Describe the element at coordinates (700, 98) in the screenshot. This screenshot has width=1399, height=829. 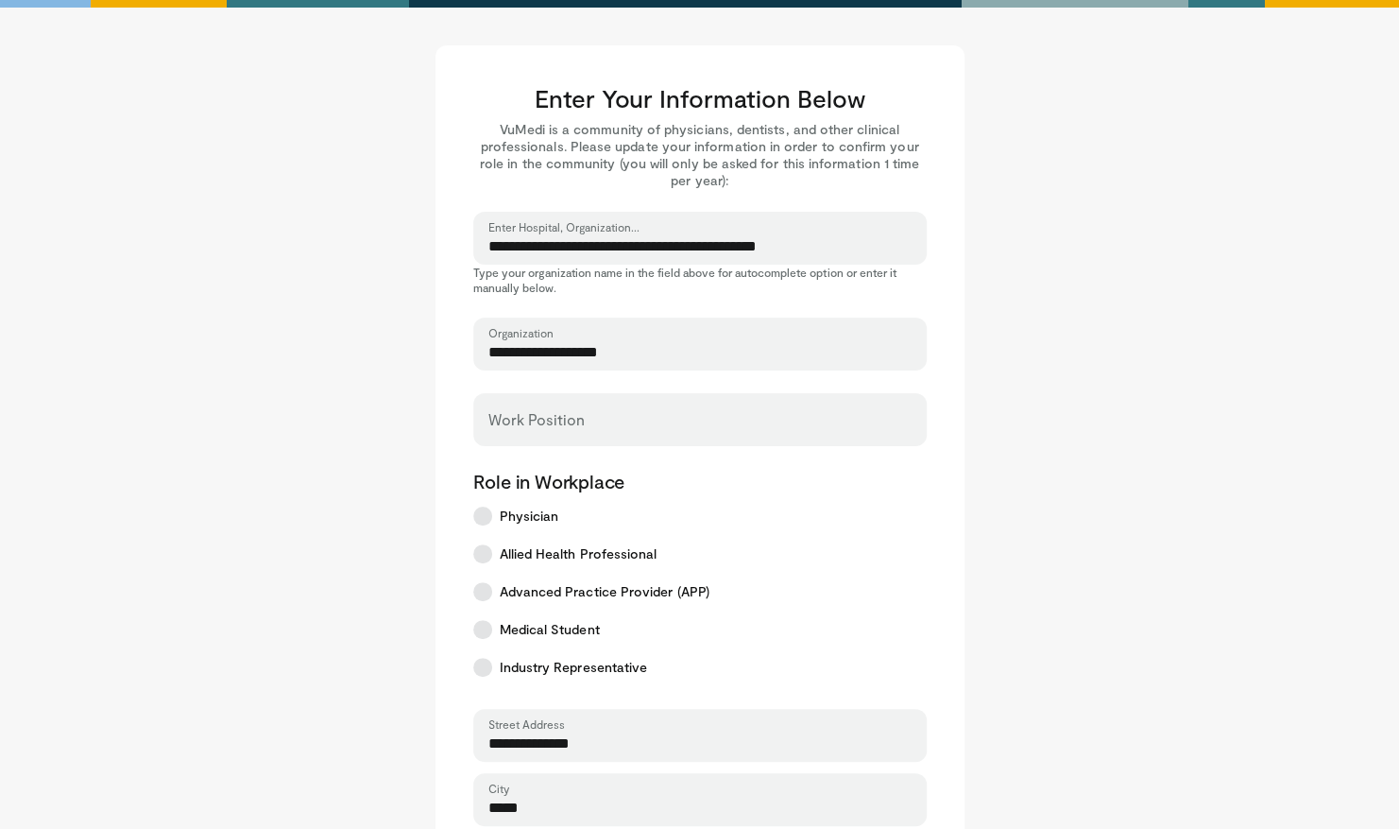
I see `h3: Enter Your Information Below` at that location.